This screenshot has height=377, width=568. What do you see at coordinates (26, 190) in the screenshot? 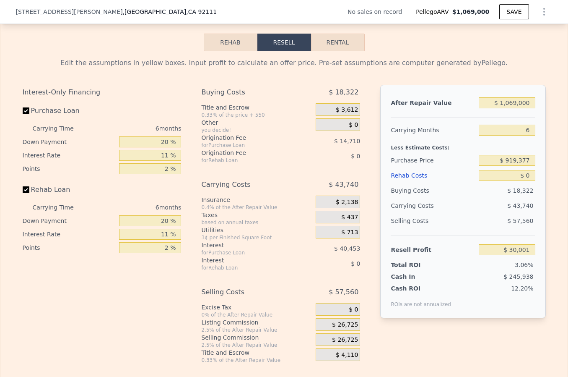
I see `input: Rehab Loan` at bounding box center [26, 190].